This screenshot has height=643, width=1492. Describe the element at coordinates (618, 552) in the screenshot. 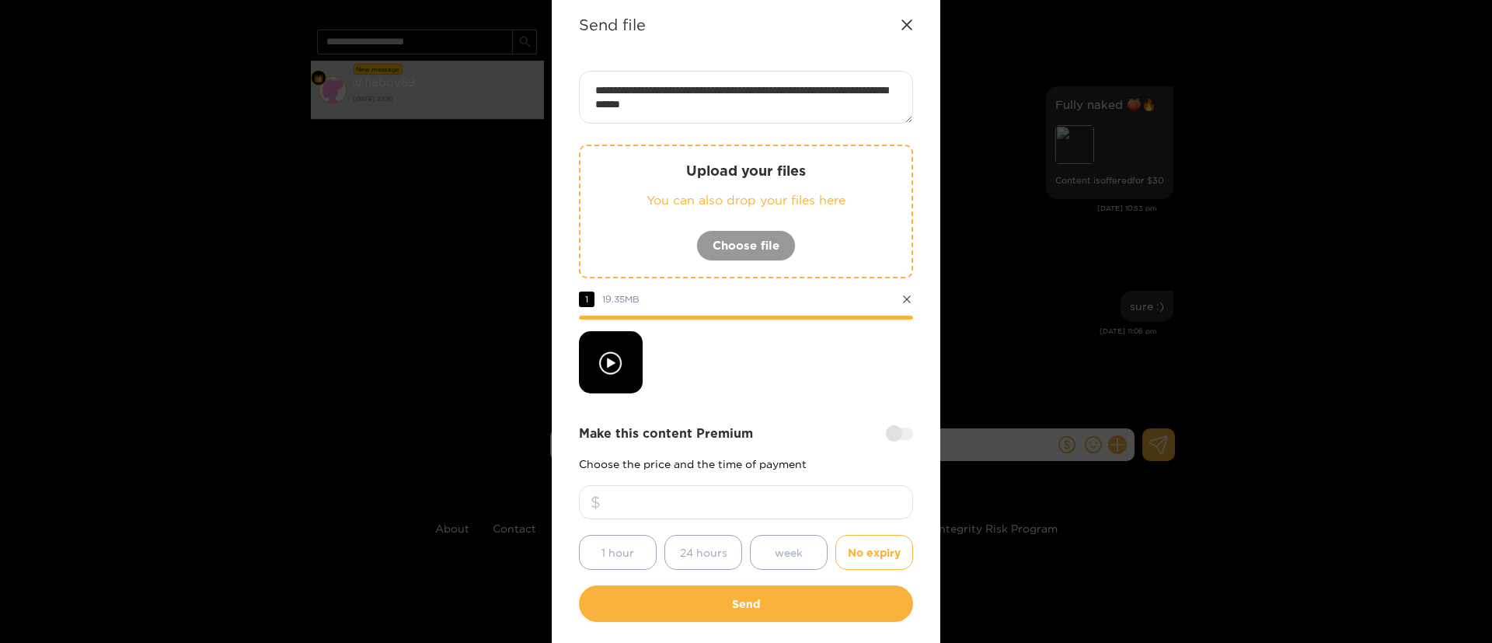

I see `button: 1 hour` at that location.